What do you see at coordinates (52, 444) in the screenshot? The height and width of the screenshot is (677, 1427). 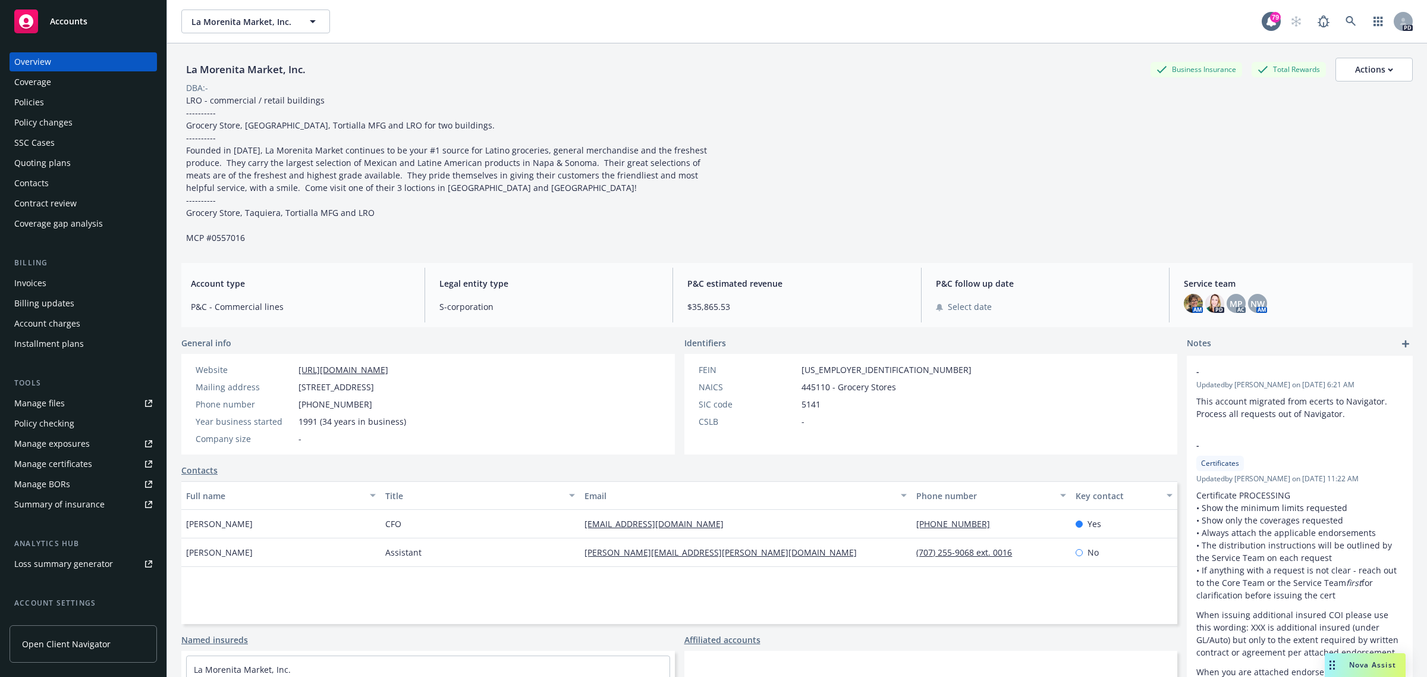 I see `div: Manage exposures` at bounding box center [52, 444].